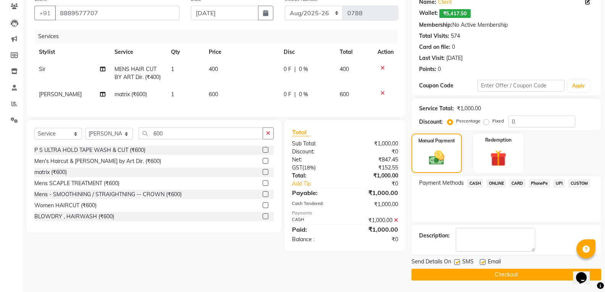  What do you see at coordinates (579, 183) in the screenshot?
I see `span: CUSTOM` at bounding box center [579, 183].